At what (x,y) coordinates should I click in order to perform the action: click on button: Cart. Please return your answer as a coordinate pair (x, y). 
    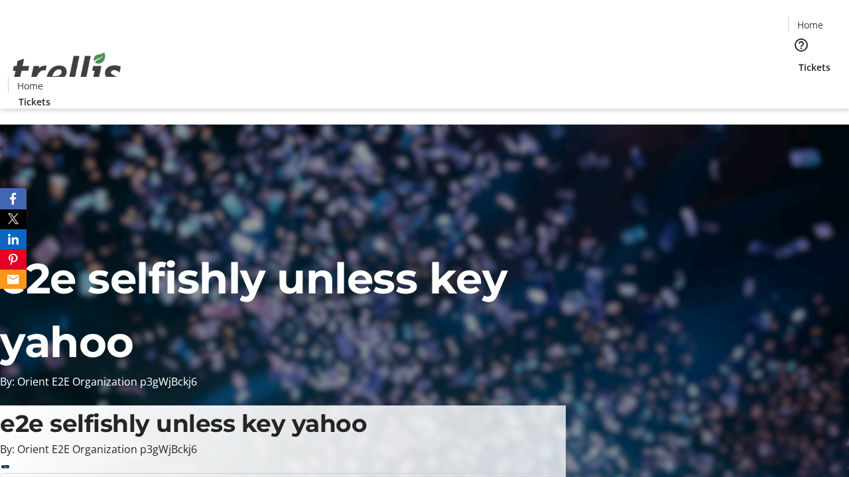
    Looking at the image, I should click on (801, 88).